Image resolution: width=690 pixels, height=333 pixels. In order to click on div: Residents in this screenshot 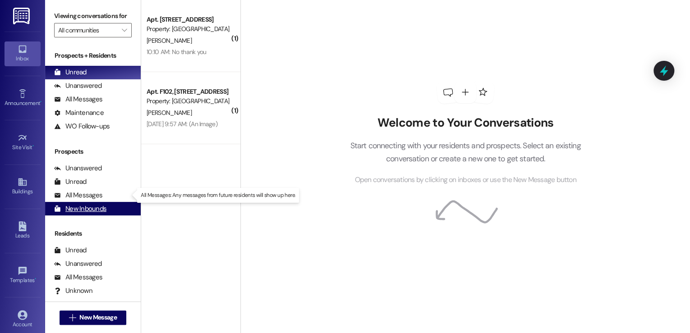, I will do `click(93, 234)`.